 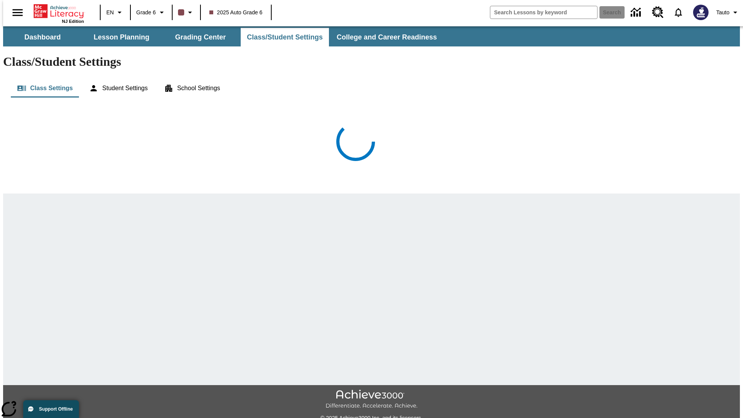 What do you see at coordinates (723, 12) in the screenshot?
I see `span: Tauto` at bounding box center [723, 12].